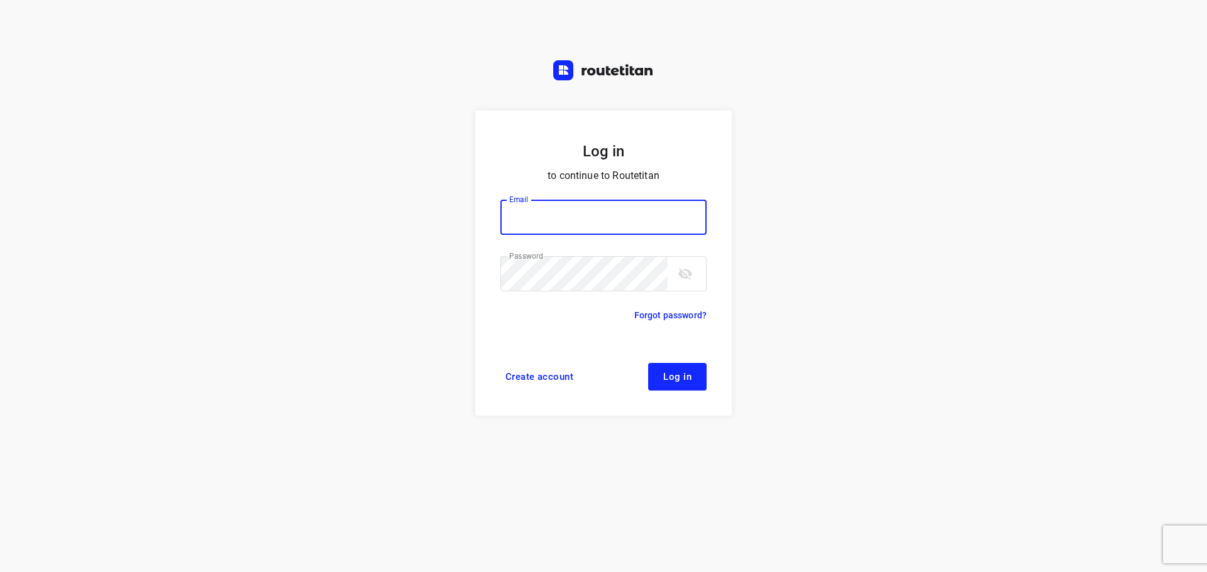  I want to click on span: Create account, so click(539, 377).